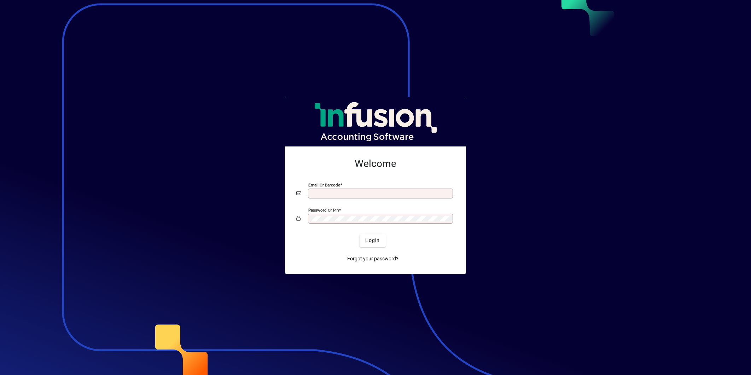 The image size is (751, 375). What do you see at coordinates (324, 185) in the screenshot?
I see `mat-label: Email or Barcode` at bounding box center [324, 185].